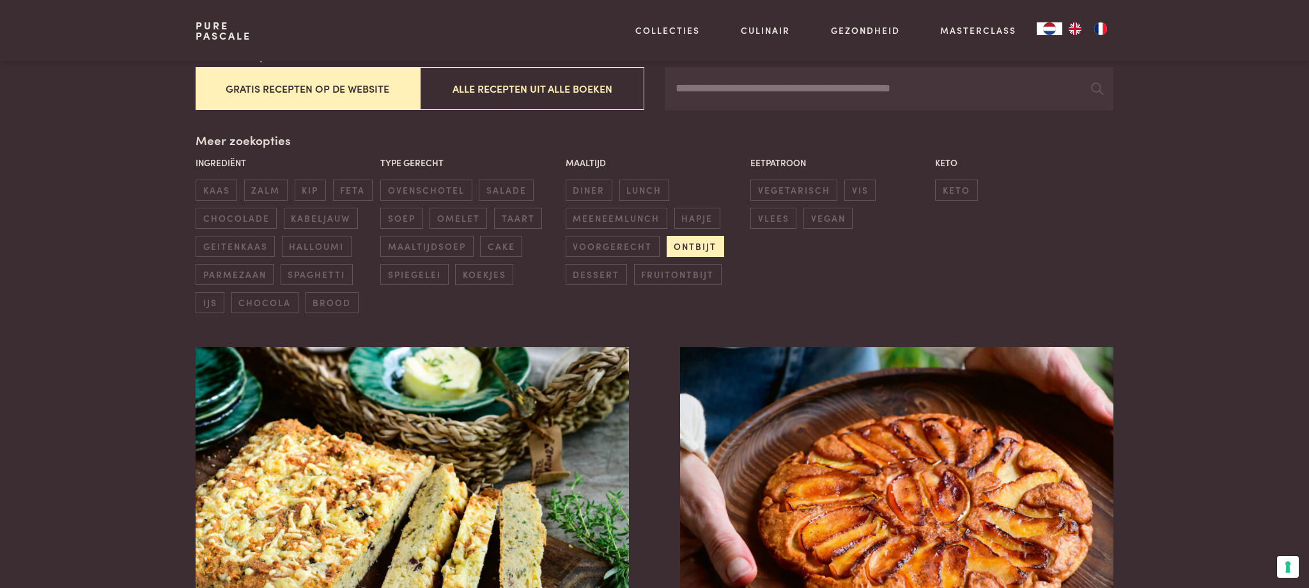  I want to click on a: Masterclass, so click(978, 30).